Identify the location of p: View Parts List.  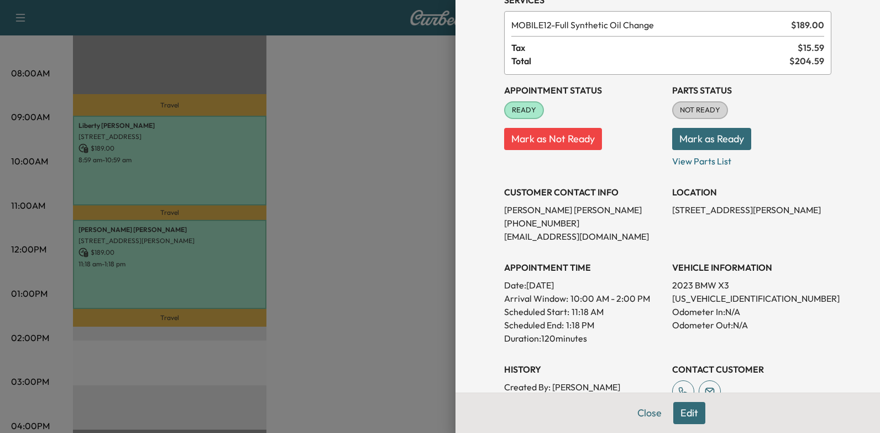
(752, 159).